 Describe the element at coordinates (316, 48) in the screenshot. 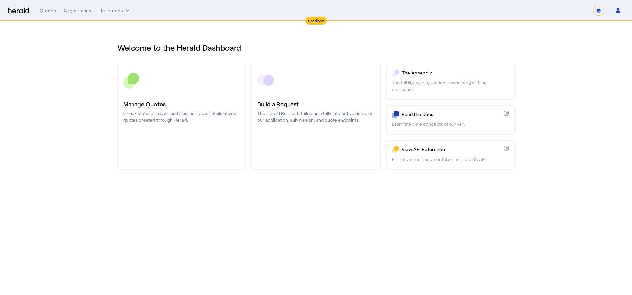

I see `h1: Welcome to the Herald Dashboard` at that location.